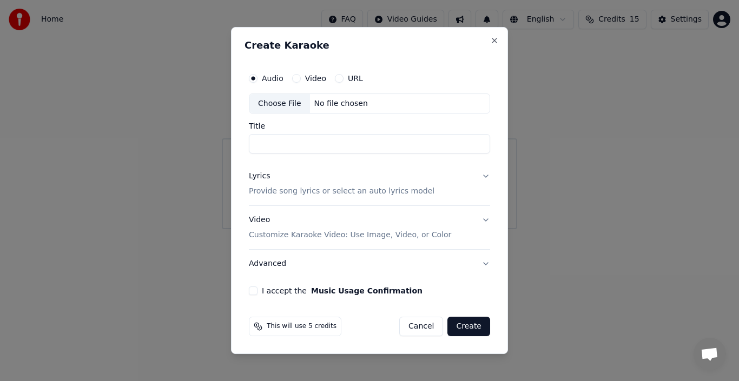 The width and height of the screenshot is (739, 381). What do you see at coordinates (370, 228) in the screenshot?
I see `button: VideoCustomize Karaoke Video: Use Image, Video, or Color` at bounding box center [370, 228].